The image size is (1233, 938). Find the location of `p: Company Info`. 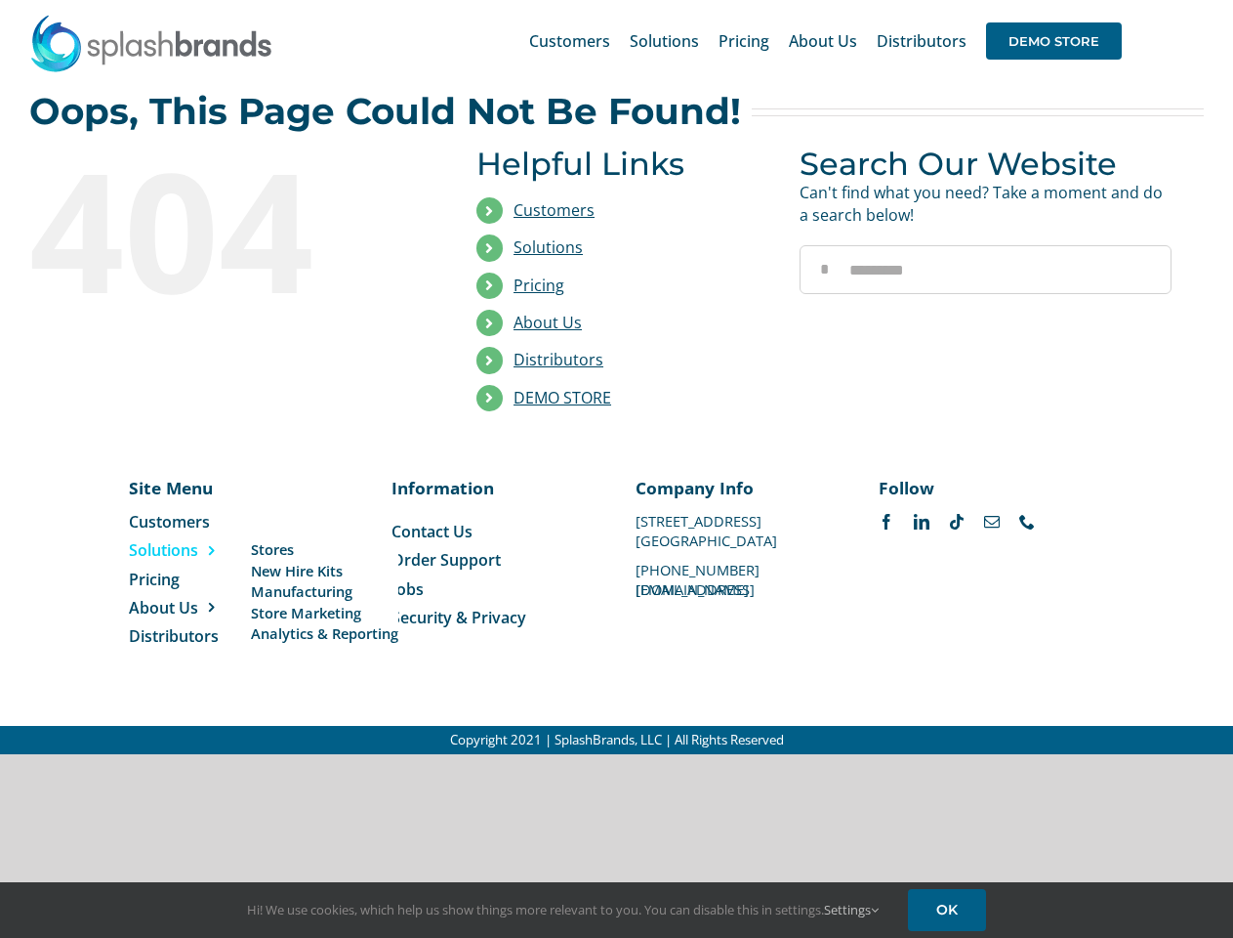

p: Company Info is located at coordinates (738, 487).